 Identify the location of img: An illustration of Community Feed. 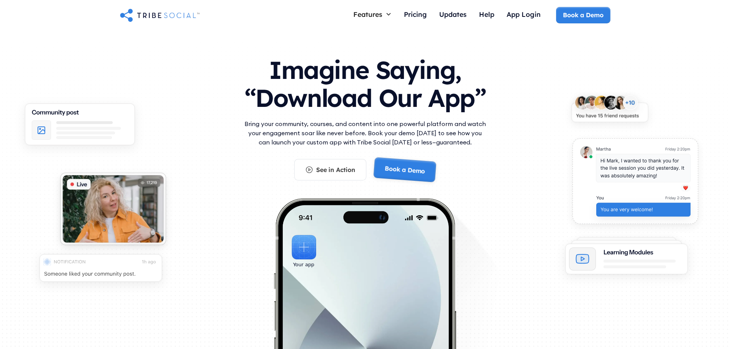
(80, 127).